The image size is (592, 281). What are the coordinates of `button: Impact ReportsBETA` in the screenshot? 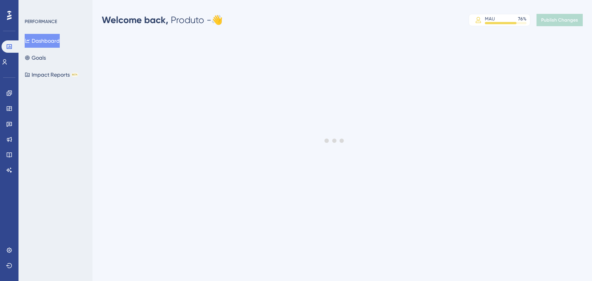 It's located at (51, 75).